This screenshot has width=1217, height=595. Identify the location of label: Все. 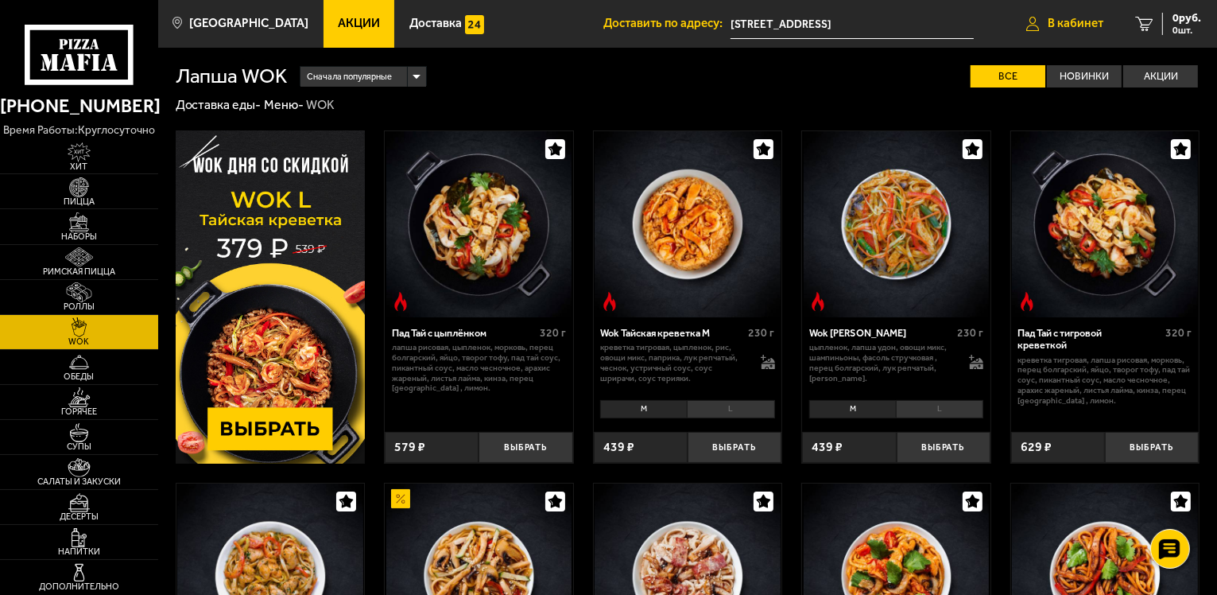
(1008, 76).